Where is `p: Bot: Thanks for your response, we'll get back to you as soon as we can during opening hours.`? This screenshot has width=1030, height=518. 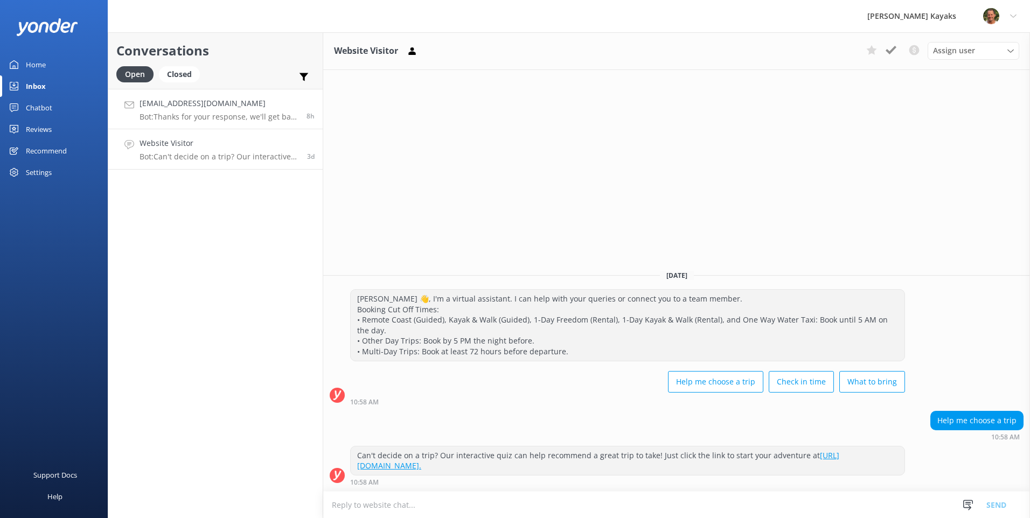 p: Bot: Thanks for your response, we'll get back to you as soon as we can during opening hours. is located at coordinates (219, 117).